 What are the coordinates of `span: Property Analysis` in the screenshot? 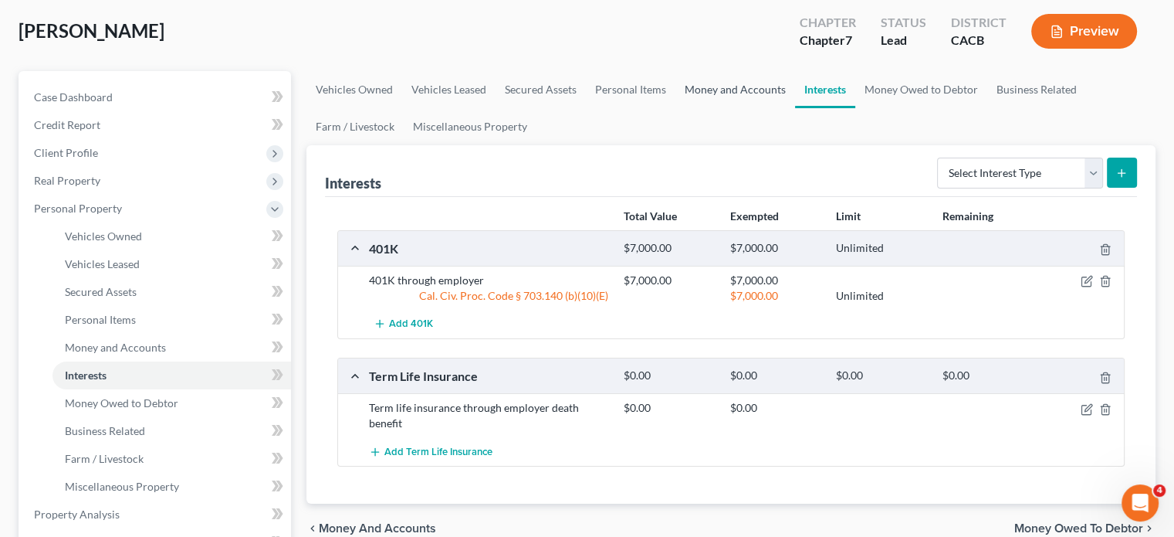 It's located at (76, 513).